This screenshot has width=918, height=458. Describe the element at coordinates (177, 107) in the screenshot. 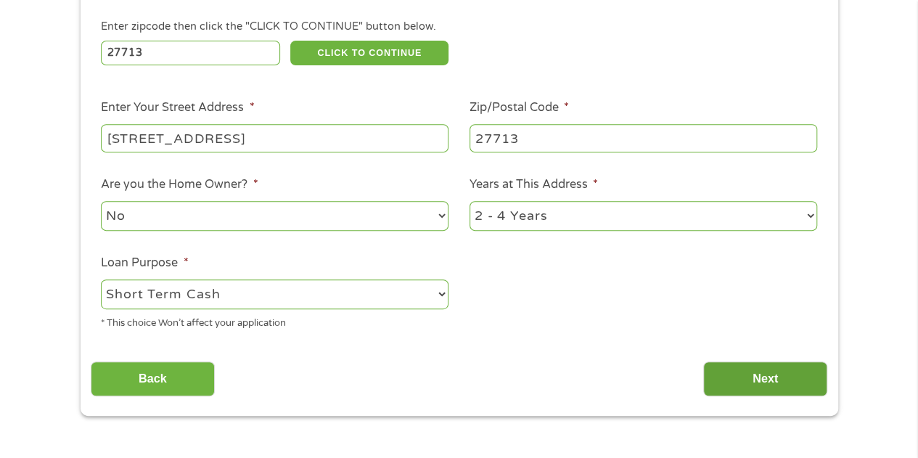

I see `label: Enter Your Street Address` at that location.